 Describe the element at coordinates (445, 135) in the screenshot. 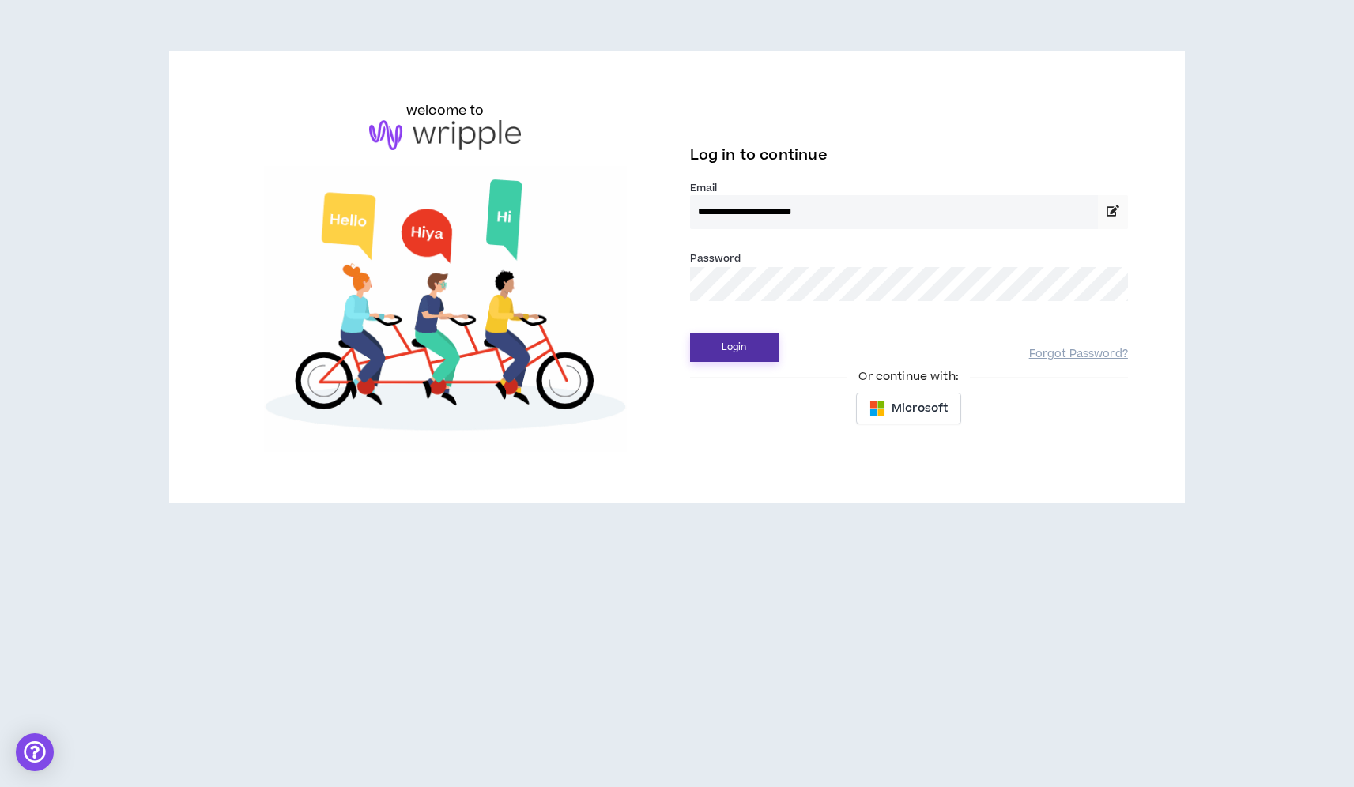

I see `img: logo-brand.png` at that location.